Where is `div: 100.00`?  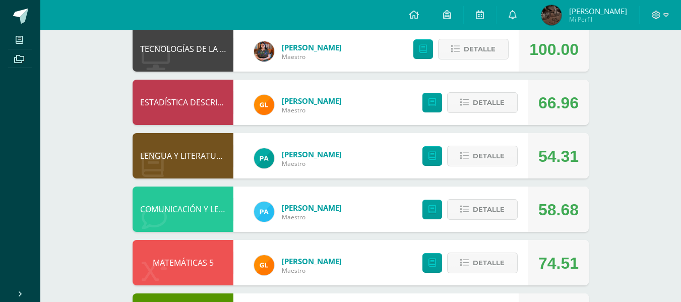 div: 100.00 is located at coordinates (554, 49).